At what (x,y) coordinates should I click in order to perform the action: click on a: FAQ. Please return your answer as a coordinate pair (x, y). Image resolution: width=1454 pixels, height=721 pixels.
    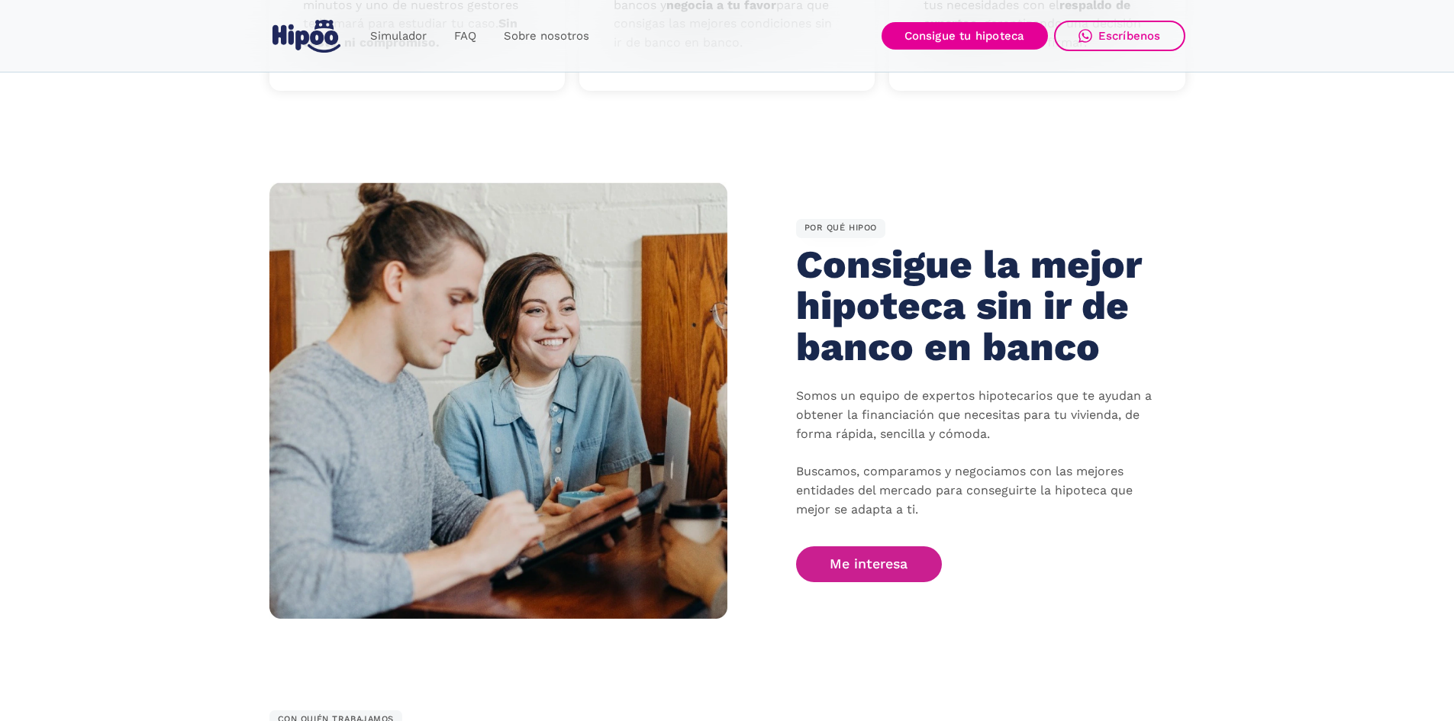
    Looking at the image, I should click on (465, 36).